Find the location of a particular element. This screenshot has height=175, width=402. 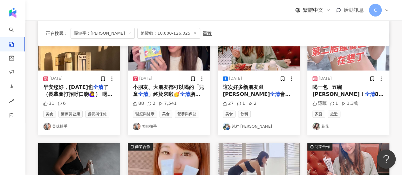

span: rise is located at coordinates (11, 102).